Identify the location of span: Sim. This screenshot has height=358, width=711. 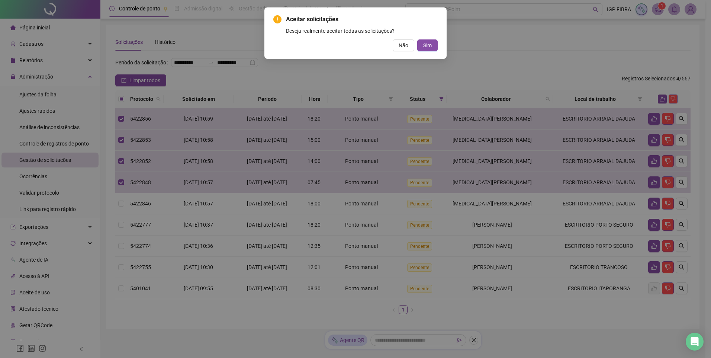
(427, 45).